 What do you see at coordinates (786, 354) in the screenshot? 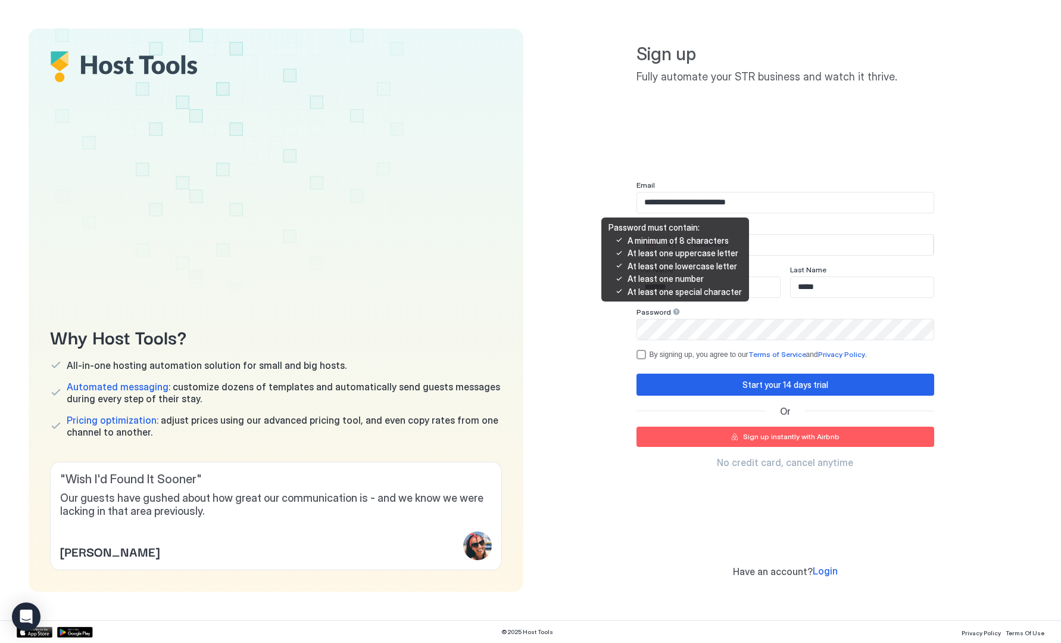
I see `div: termsPrivacy` at bounding box center [786, 354].